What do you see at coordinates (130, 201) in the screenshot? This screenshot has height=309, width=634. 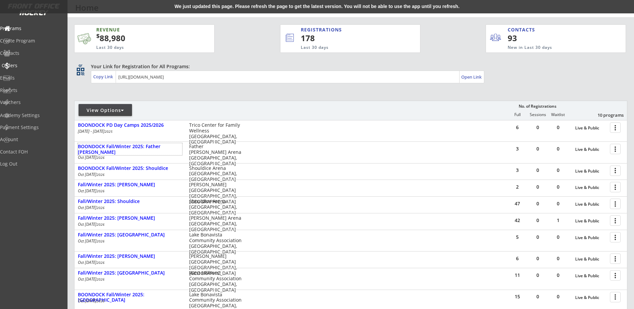 I see `div: Fall/Winter 2025: Shouldice` at bounding box center [130, 201].